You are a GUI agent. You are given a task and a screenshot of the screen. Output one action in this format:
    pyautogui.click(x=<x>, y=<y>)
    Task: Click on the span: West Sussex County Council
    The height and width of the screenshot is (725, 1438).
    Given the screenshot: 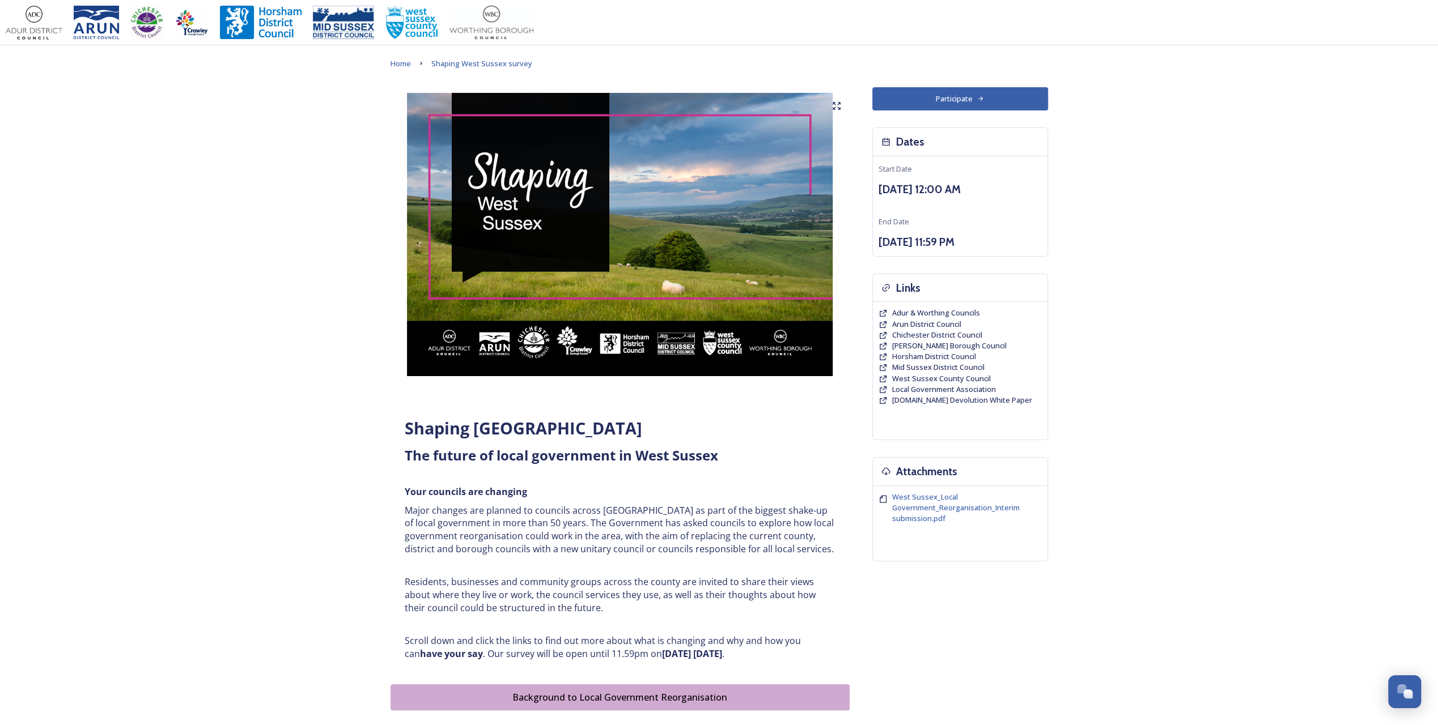 What is the action you would take?
    pyautogui.click(x=941, y=379)
    